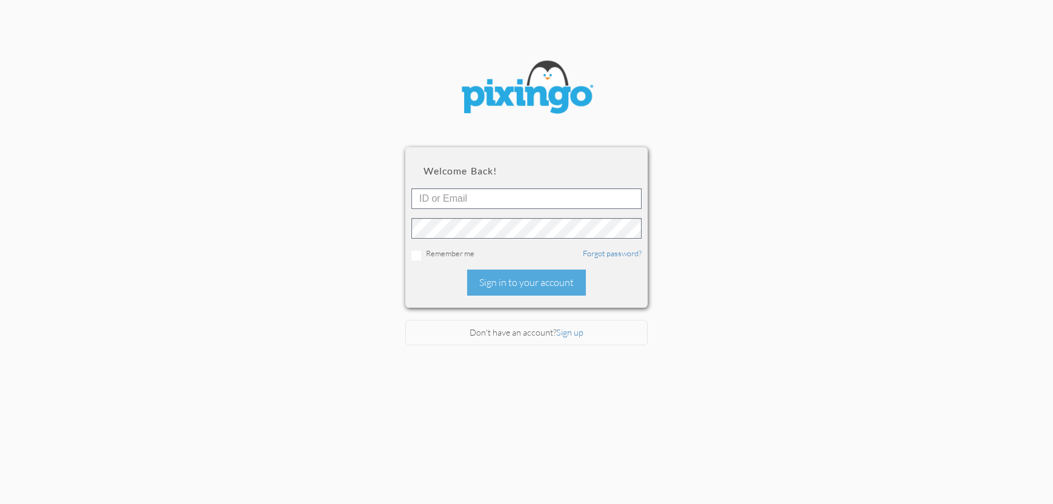  Describe the element at coordinates (527, 282) in the screenshot. I see `div: Sign in to your account` at that location.